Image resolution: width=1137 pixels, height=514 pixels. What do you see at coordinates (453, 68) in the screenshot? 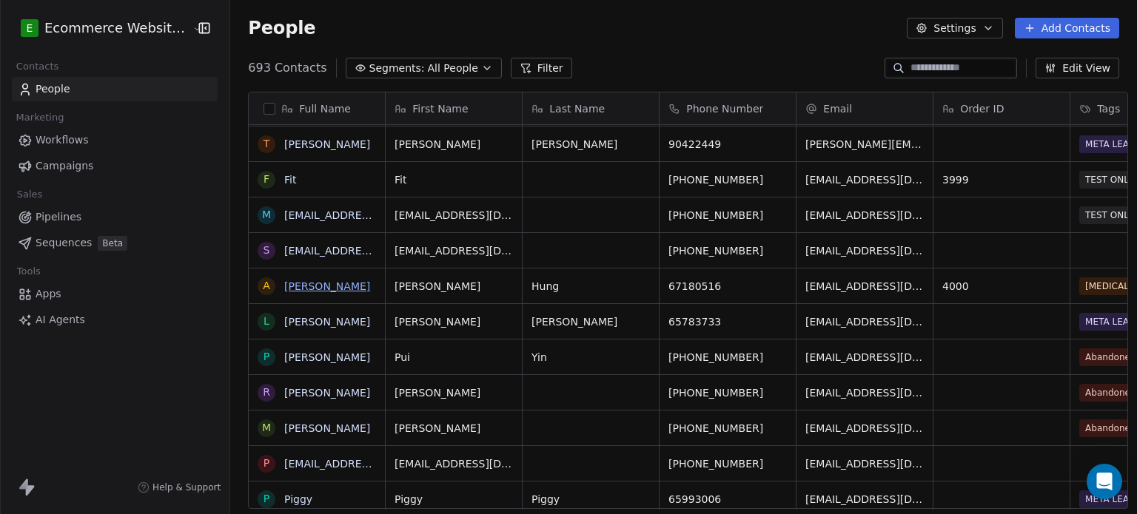
I see `span: All People` at bounding box center [453, 68].